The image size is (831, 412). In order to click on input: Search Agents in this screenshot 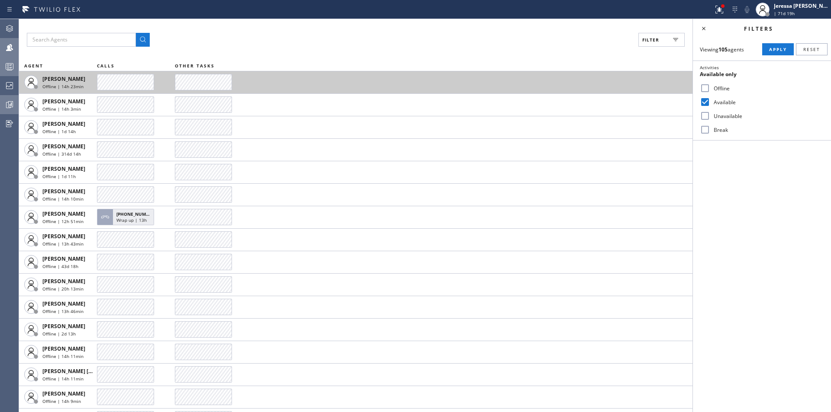, I will do `click(81, 40)`.